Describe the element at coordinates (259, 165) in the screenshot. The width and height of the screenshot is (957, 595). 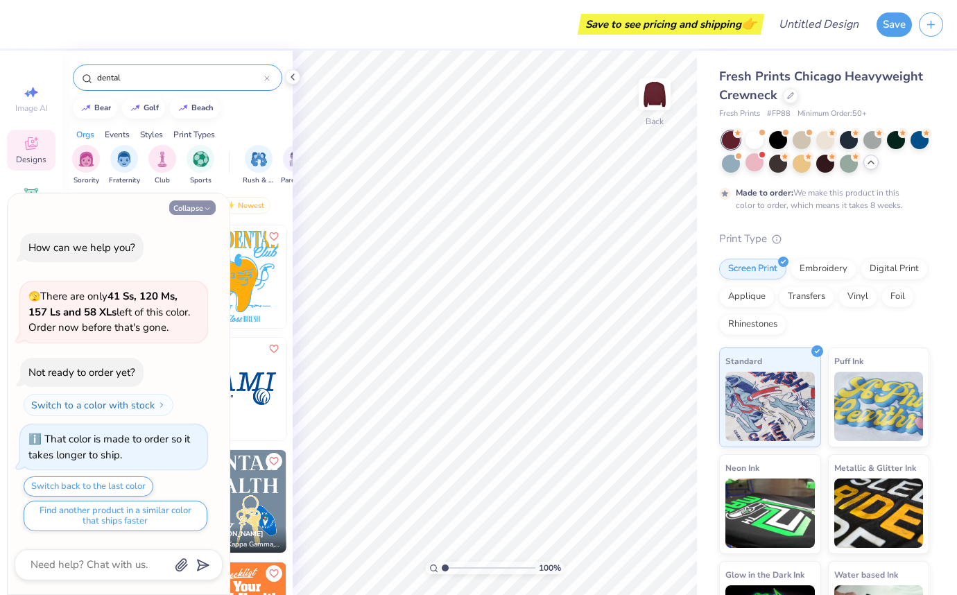
I see `div: filter for Rush & Bid` at that location.